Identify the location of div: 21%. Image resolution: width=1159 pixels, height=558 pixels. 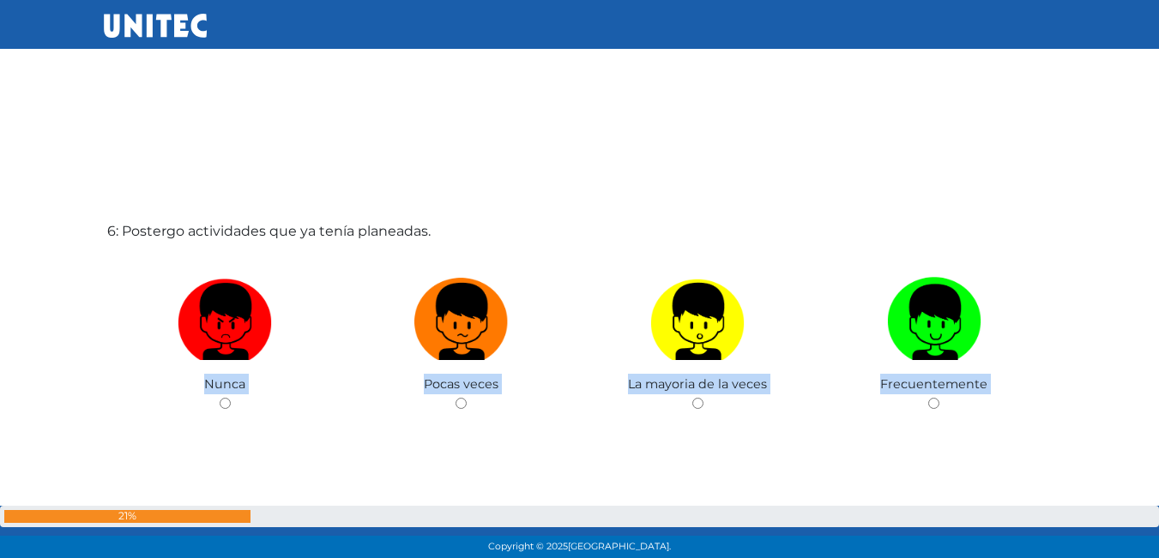
(127, 516).